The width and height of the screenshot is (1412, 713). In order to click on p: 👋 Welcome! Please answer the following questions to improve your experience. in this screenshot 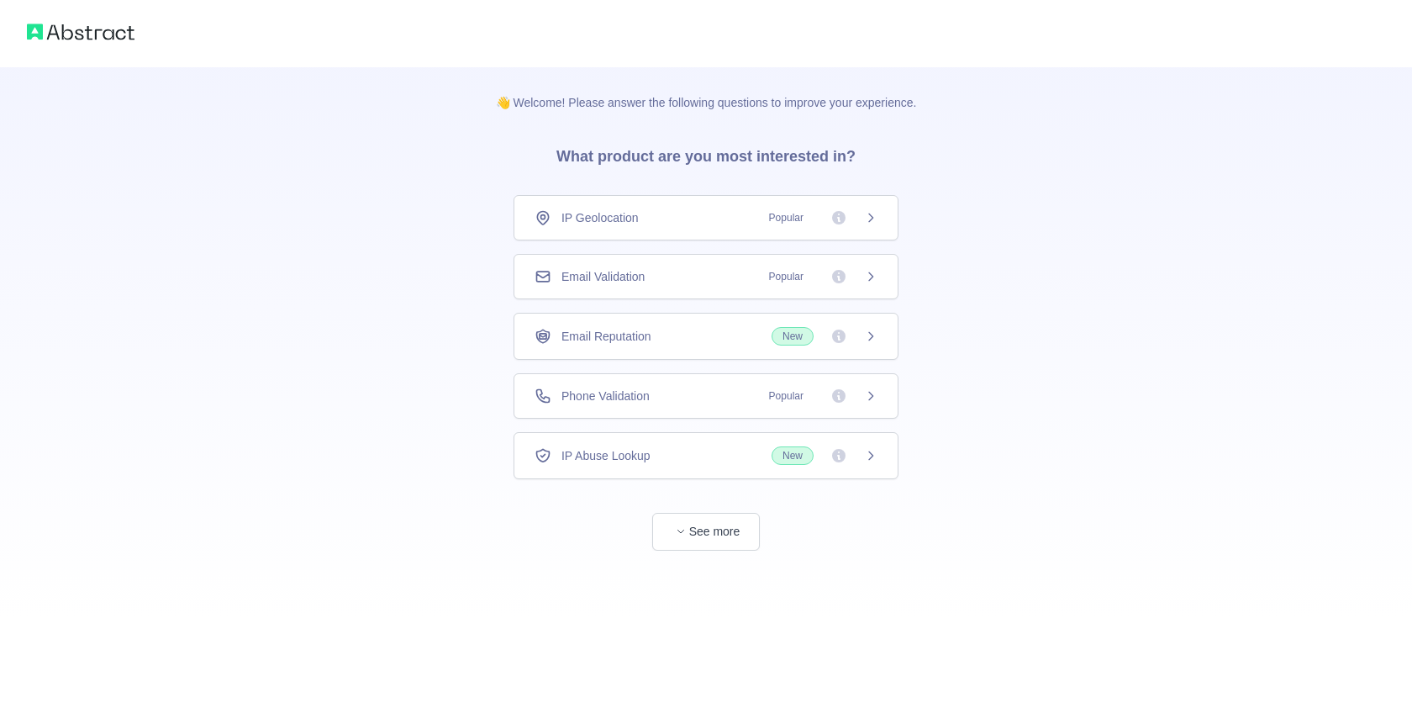, I will do `click(706, 89)`.